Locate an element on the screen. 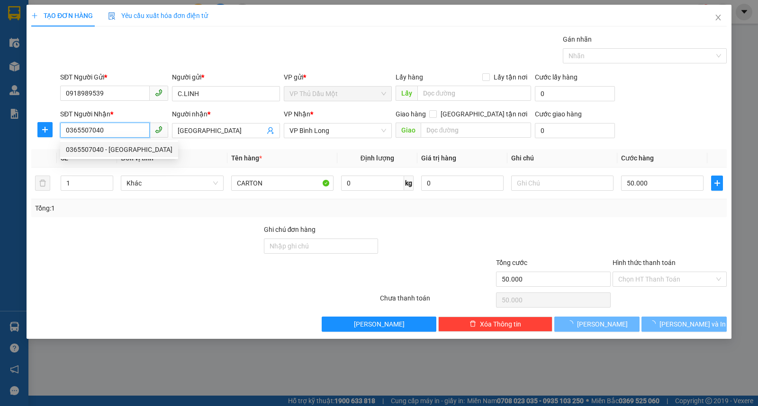  input: Ghi chú đơn hàng is located at coordinates (321, 246).